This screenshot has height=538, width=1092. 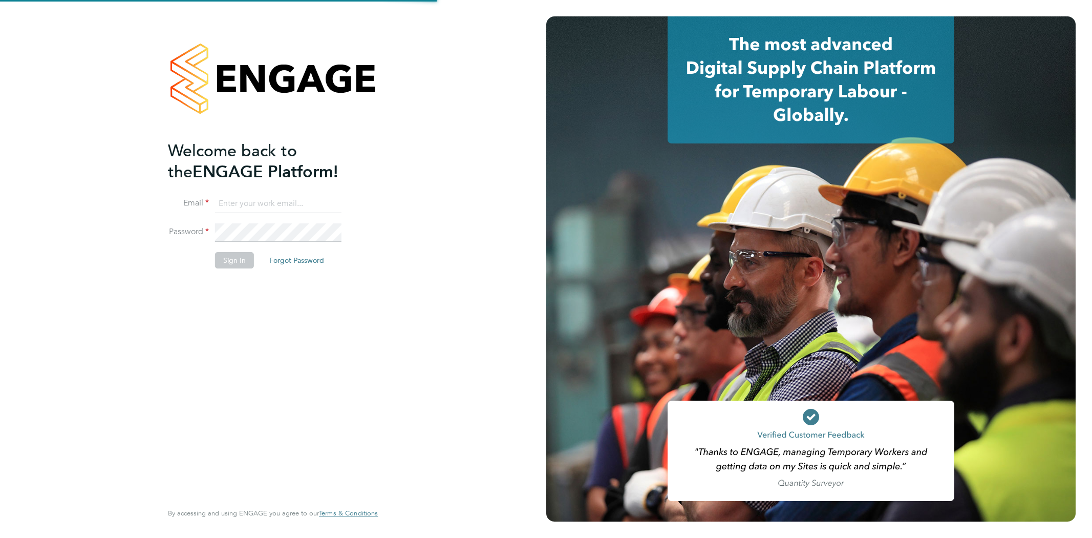 What do you see at coordinates (268, 161) in the screenshot?
I see `h2: ENGAGE Platform!` at bounding box center [268, 161].